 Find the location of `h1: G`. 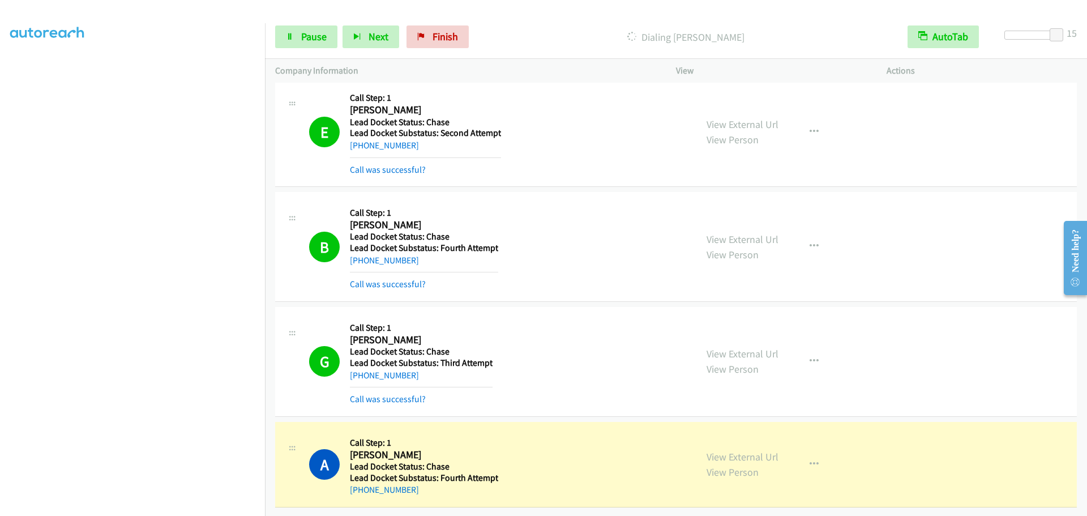

h1: G is located at coordinates (324, 361).